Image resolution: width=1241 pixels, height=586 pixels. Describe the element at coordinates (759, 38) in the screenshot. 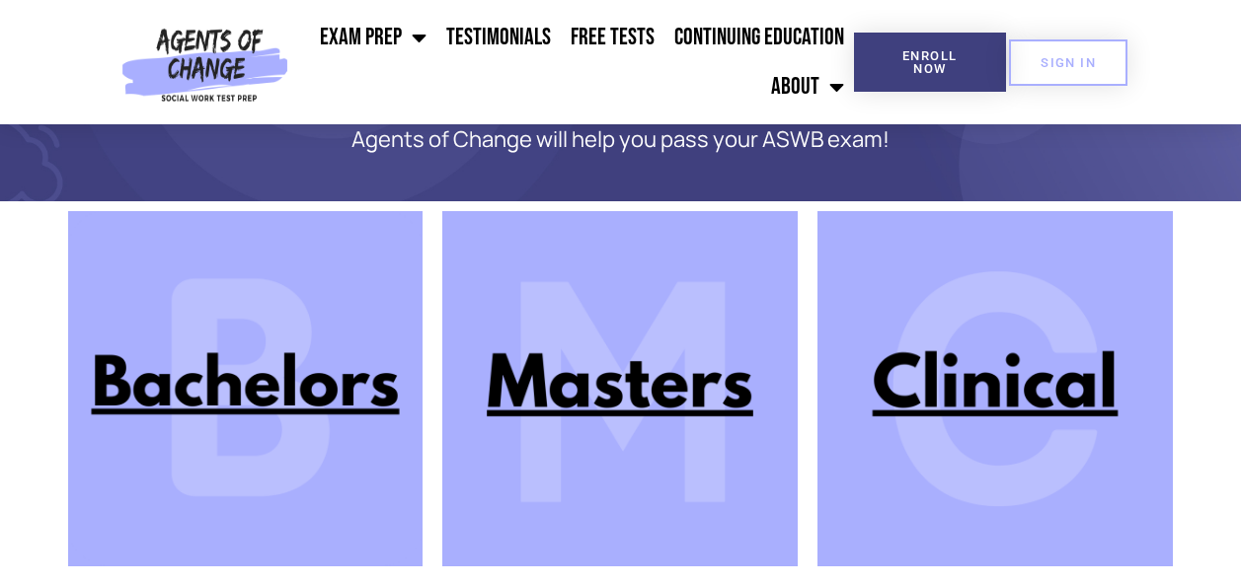

I see `a: Continuing Education` at that location.